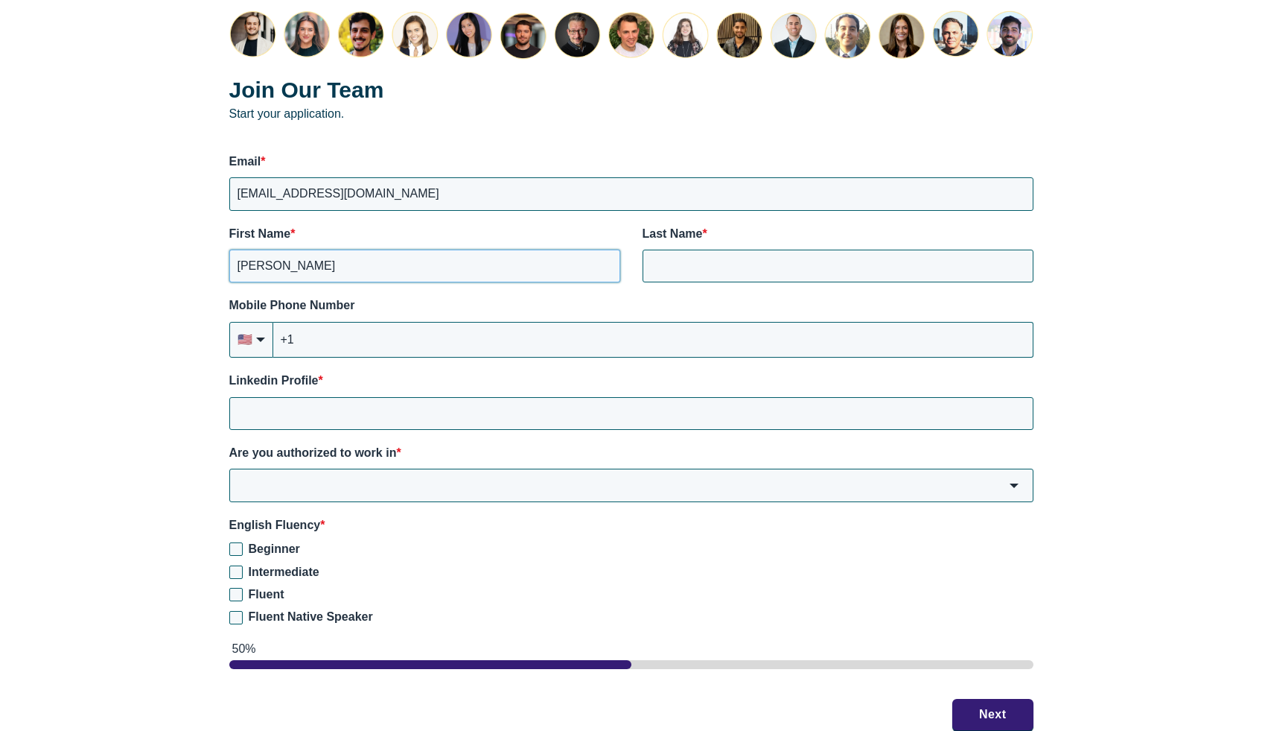  I want to click on span: Mobile Phone Number, so click(292, 305).